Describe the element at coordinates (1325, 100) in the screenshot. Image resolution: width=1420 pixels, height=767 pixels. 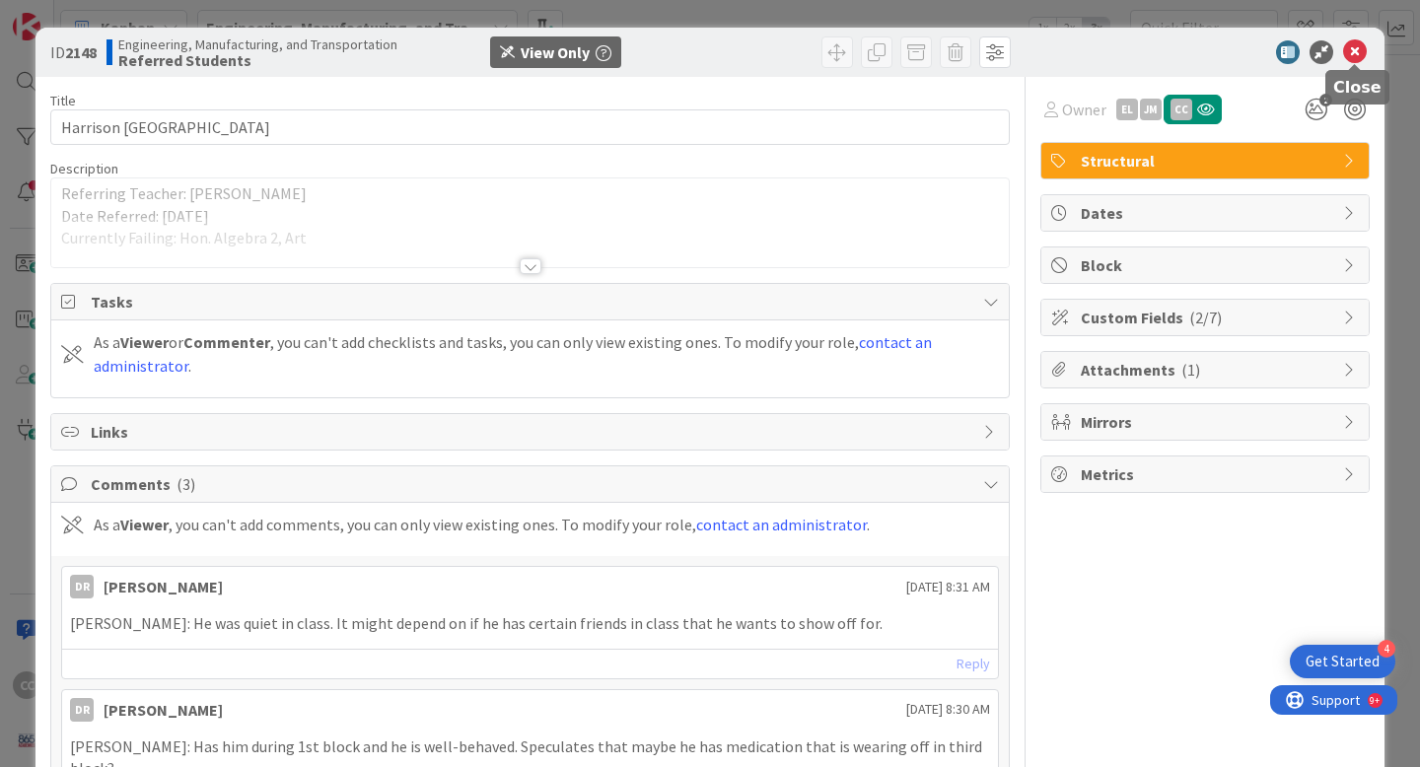
I see `span: 2` at that location.